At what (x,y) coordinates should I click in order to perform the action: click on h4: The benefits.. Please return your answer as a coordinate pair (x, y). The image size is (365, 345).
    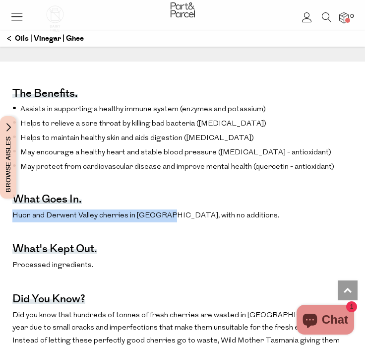
    Looking at the image, I should click on (45, 95).